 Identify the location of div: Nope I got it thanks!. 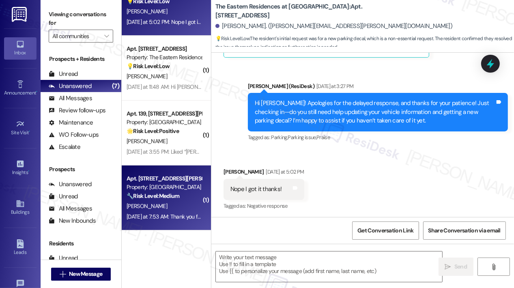
(256, 189).